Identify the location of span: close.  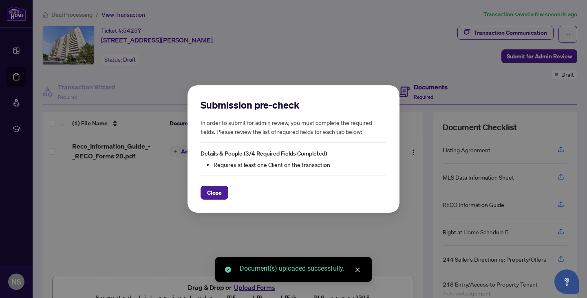
(358, 270).